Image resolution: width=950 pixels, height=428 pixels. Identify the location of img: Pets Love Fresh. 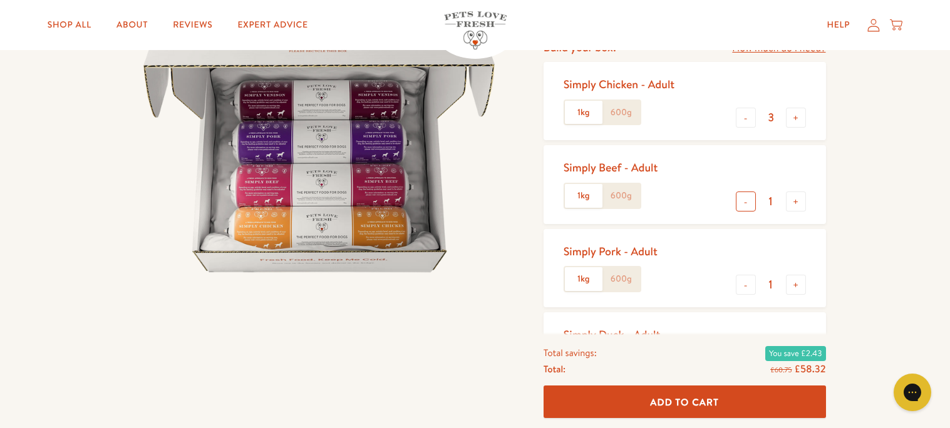
(475, 30).